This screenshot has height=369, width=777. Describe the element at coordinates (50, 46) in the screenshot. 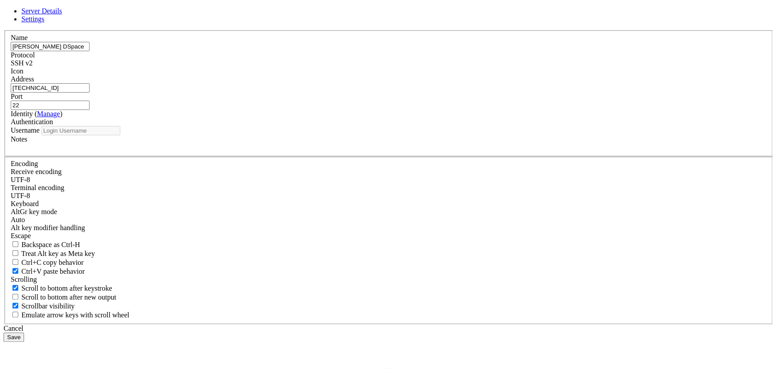

I see `input: Server Name` at that location.